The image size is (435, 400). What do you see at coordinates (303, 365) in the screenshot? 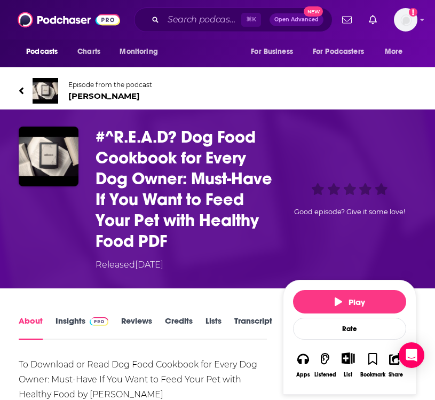
I see `button: Apps` at bounding box center [303, 365].